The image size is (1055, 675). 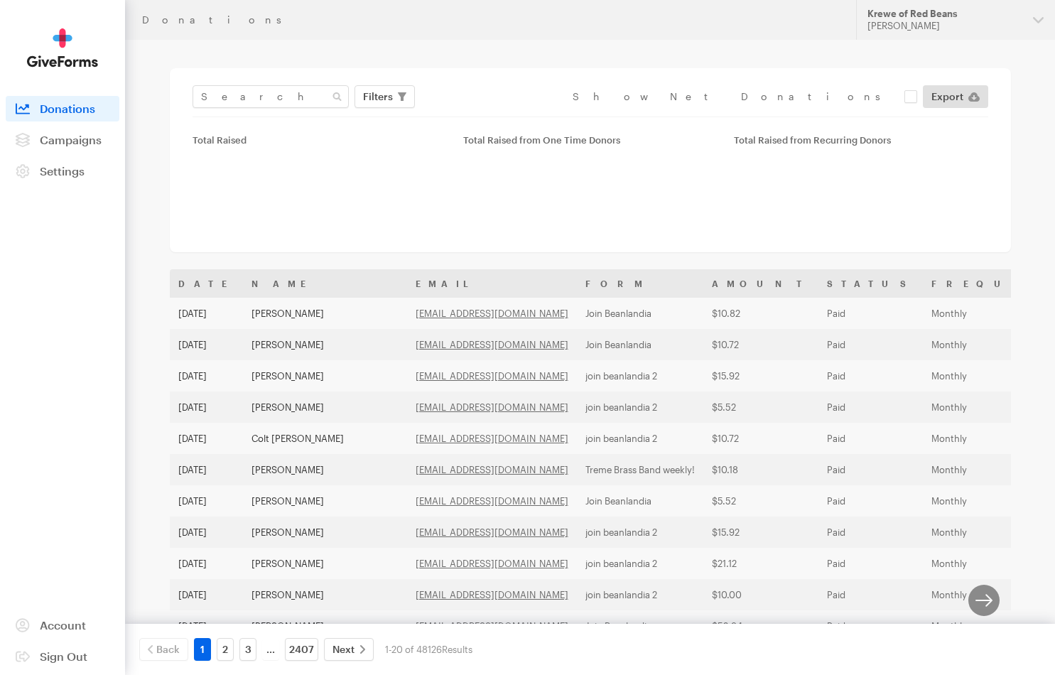 What do you see at coordinates (761, 283) in the screenshot?
I see `th: Amount` at bounding box center [761, 283].